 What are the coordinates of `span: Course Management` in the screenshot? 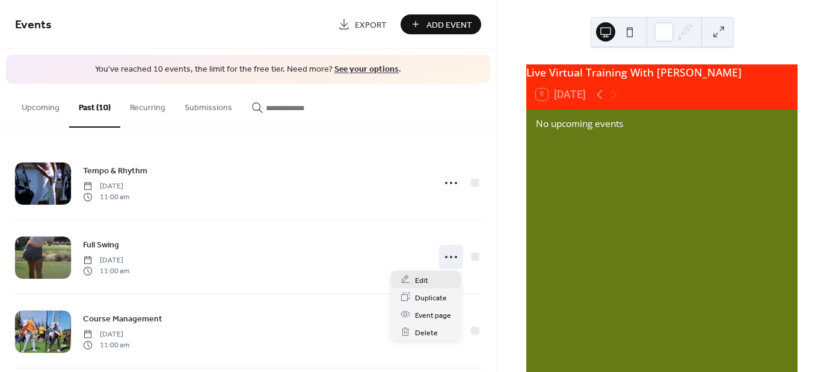 It's located at (123, 318).